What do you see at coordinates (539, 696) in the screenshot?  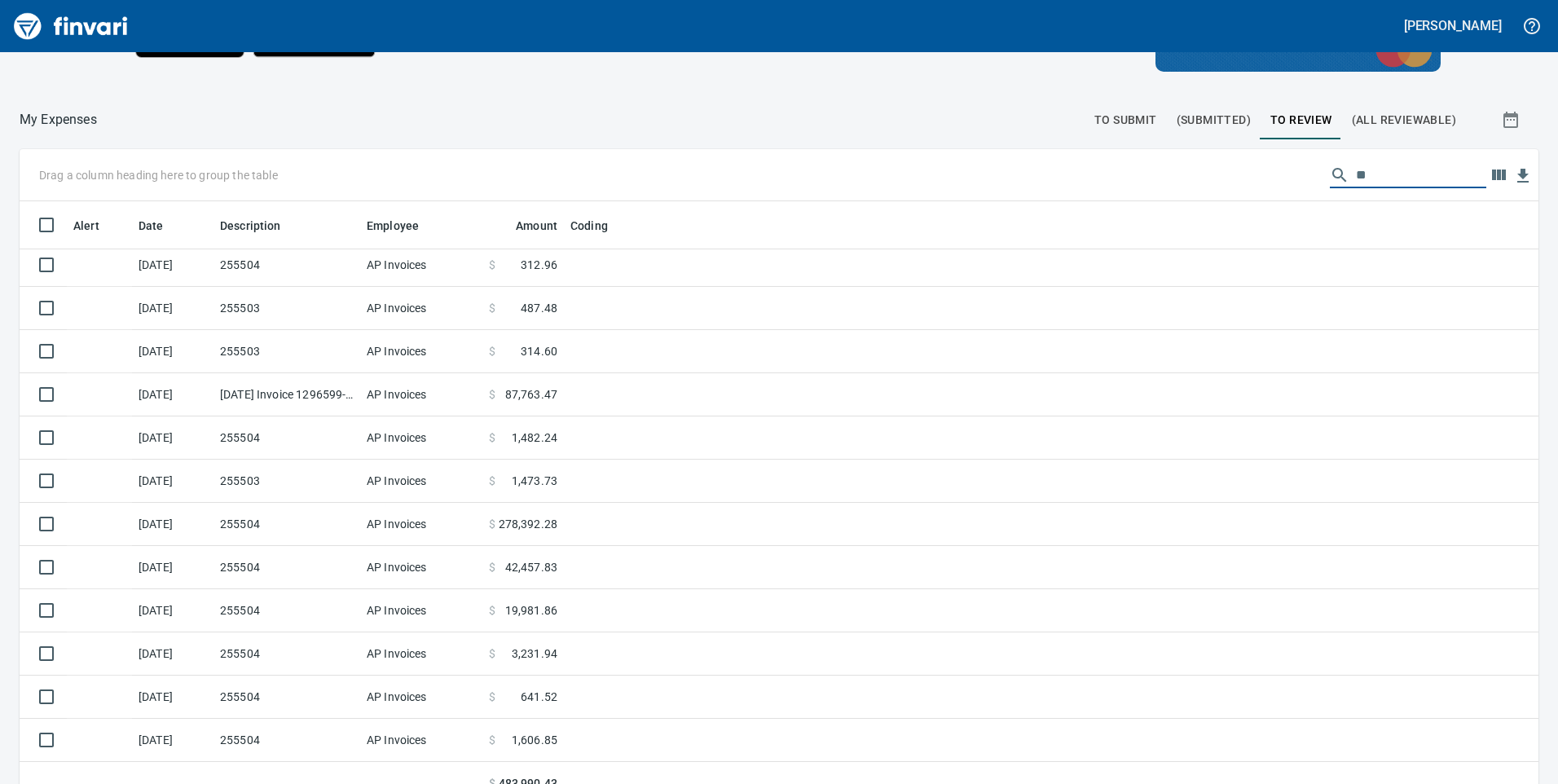 I see `span: 641.52` at bounding box center [539, 696].